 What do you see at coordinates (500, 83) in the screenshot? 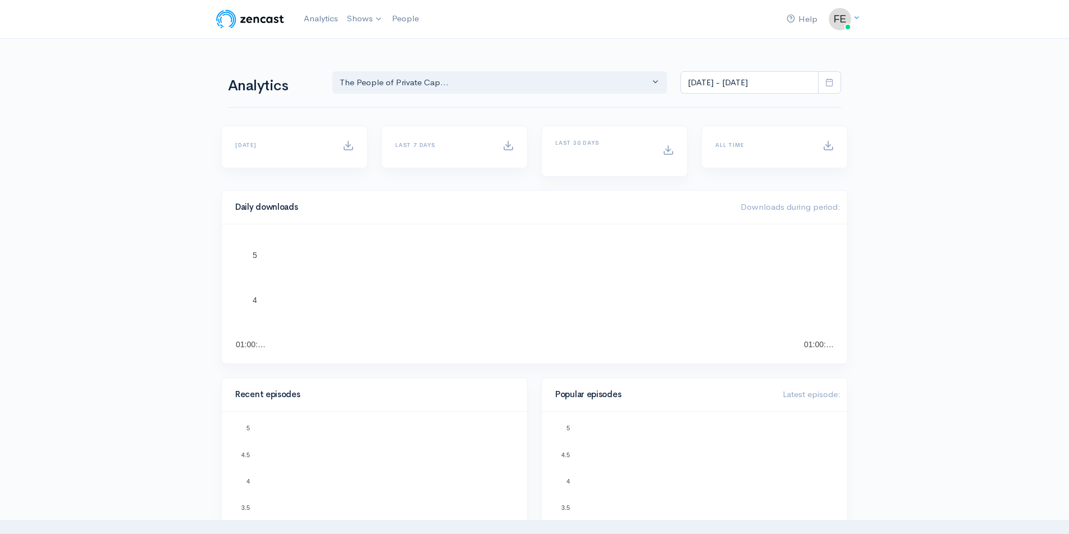
I see `button: The People of Private Cap...` at bounding box center [500, 83].